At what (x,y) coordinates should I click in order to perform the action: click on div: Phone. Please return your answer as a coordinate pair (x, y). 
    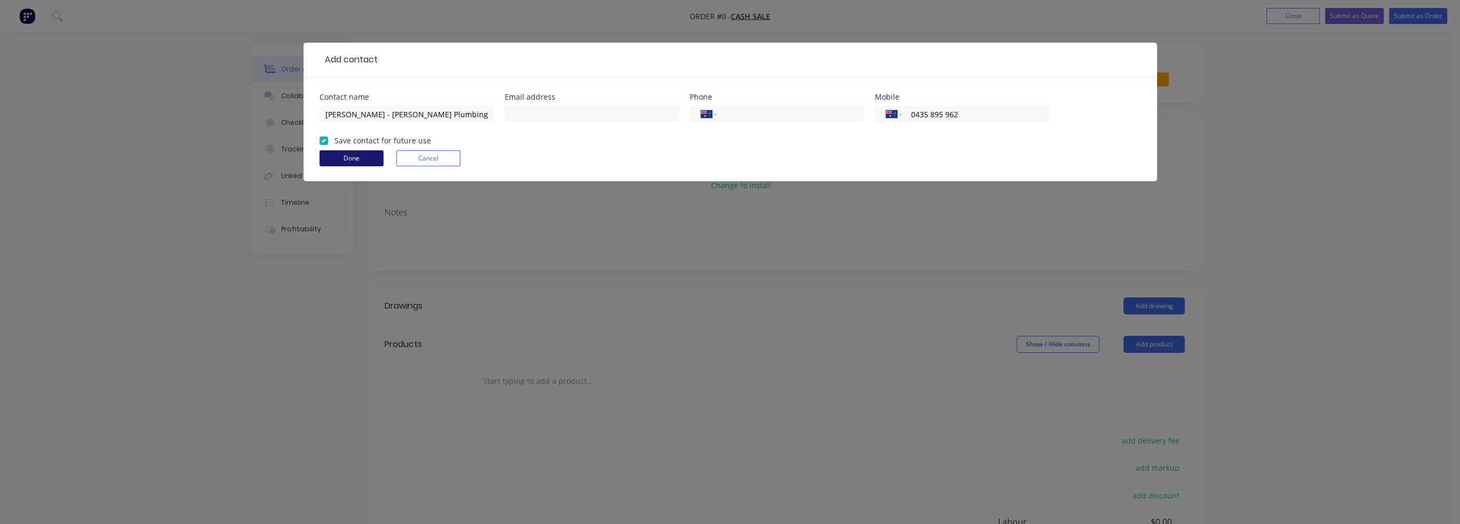
    Looking at the image, I should click on (777, 97).